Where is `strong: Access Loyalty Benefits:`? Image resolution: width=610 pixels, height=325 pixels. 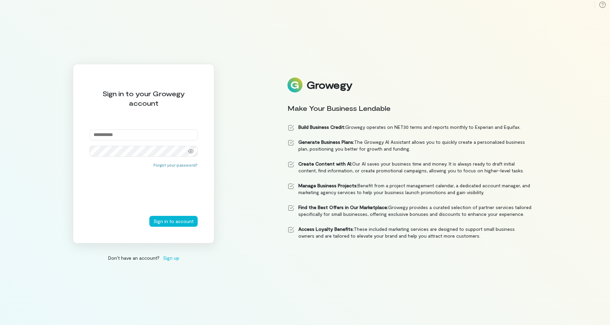
strong: Access Loyalty Benefits: is located at coordinates (326, 229).